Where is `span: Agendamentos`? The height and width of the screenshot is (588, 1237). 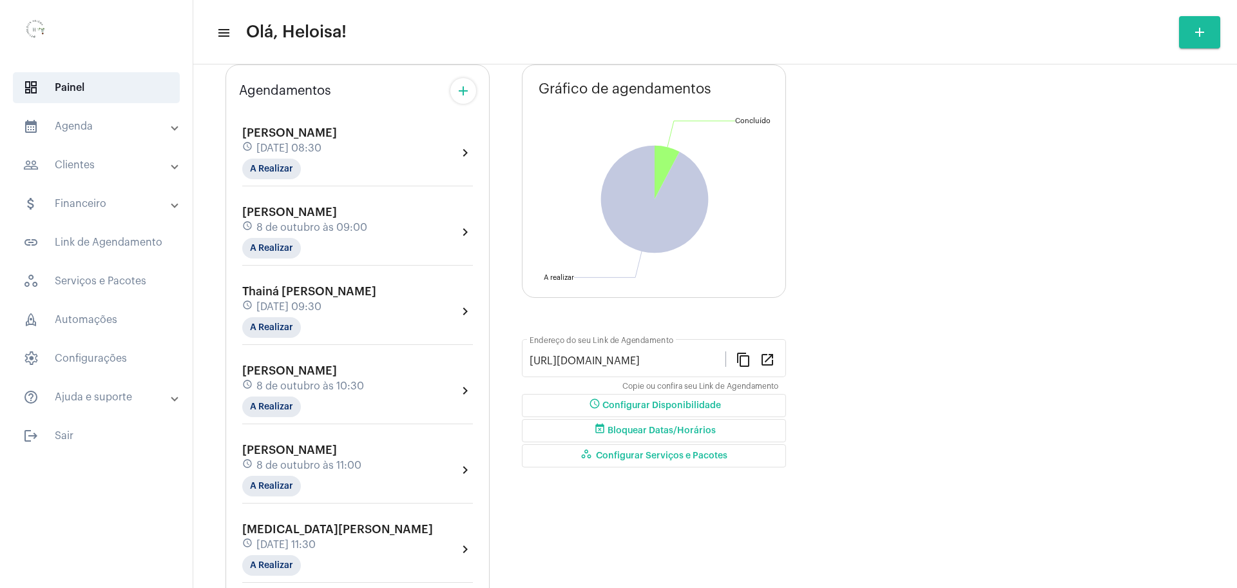
span: Agendamentos is located at coordinates (285, 91).